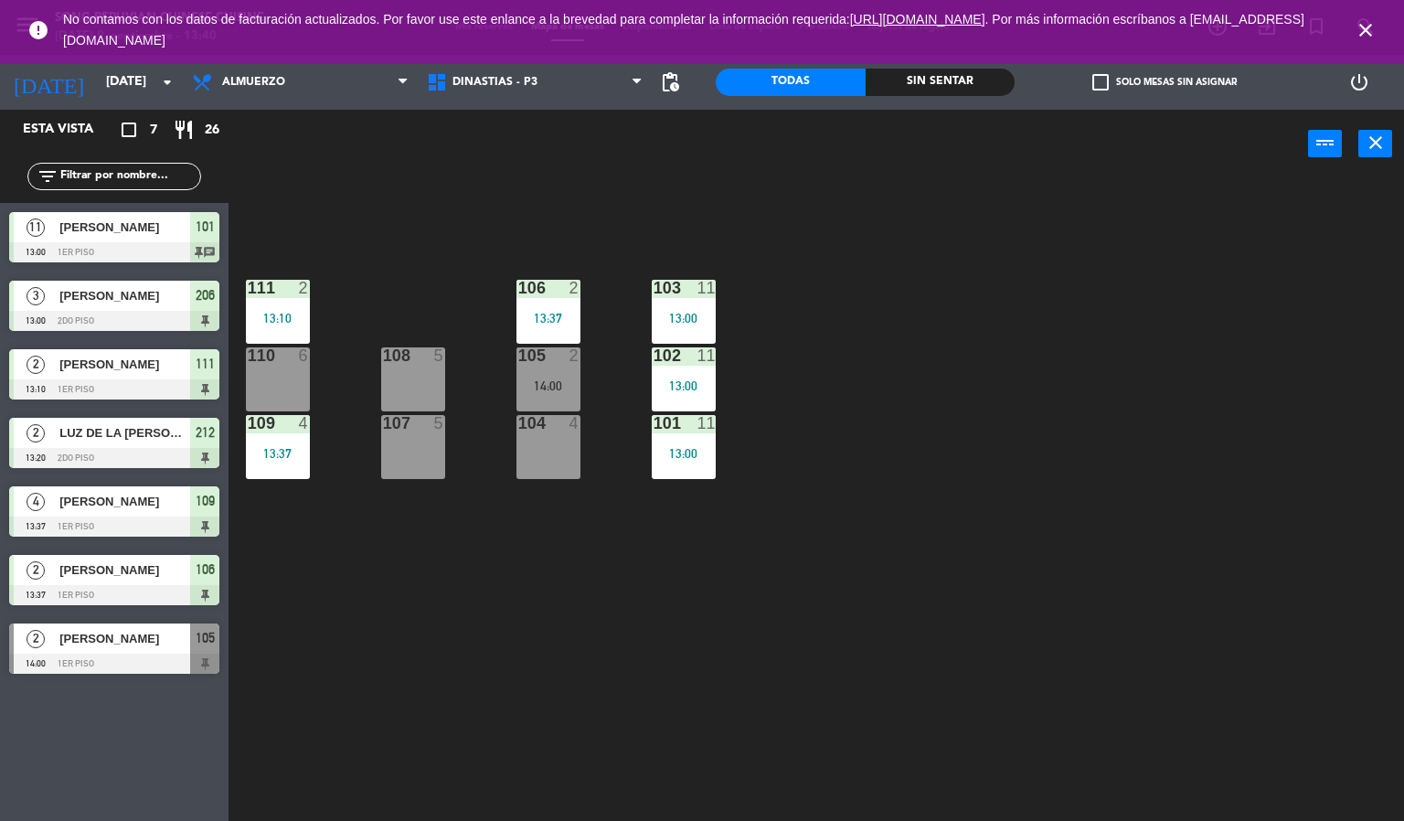 This screenshot has width=1404, height=821. What do you see at coordinates (205, 364) in the screenshot?
I see `span: 111` at bounding box center [205, 364].